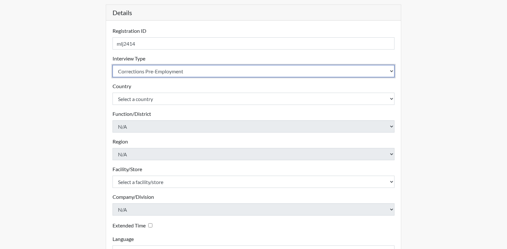 The height and width of the screenshot is (249, 507). Describe the element at coordinates (129, 59) in the screenshot. I see `label: Interview Type` at that location.